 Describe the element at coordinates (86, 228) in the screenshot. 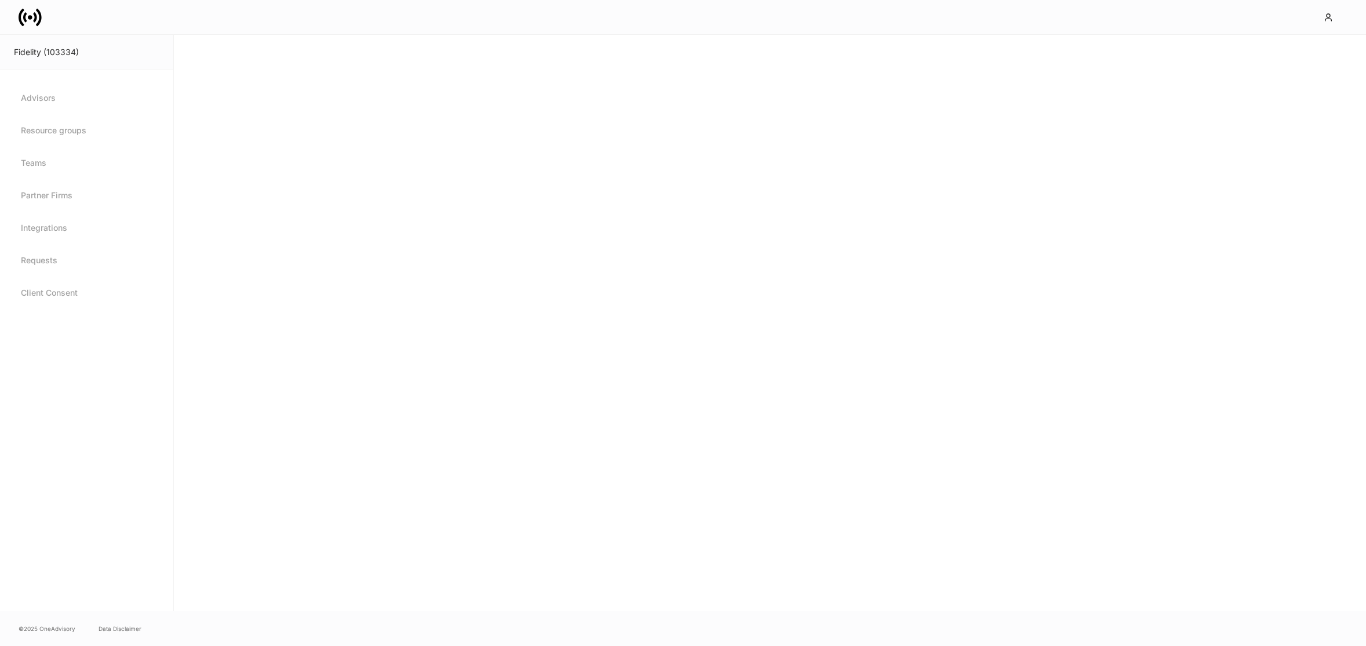

I see `a: Integrations` at that location.